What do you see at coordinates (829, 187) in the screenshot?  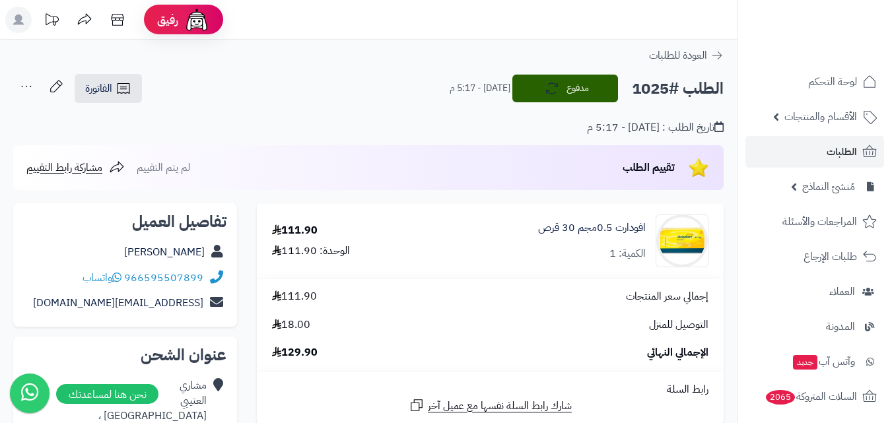 I see `span: مُنشئ النماذج` at bounding box center [829, 187].